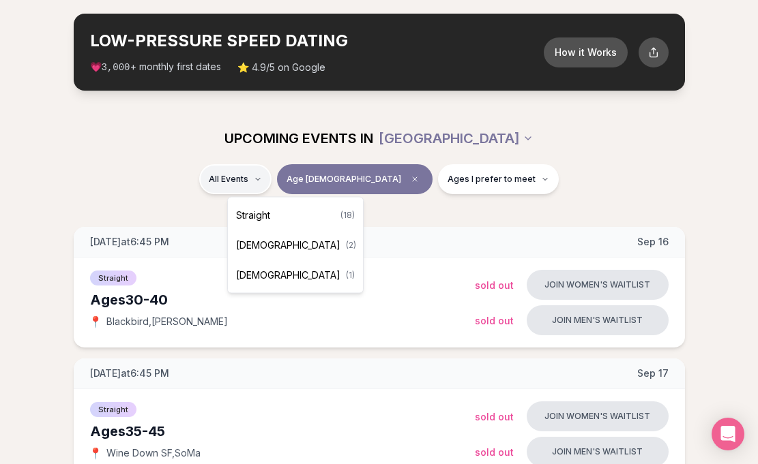  Describe the element at coordinates (350, 276) in the screenshot. I see `span: ( 1 )` at that location.